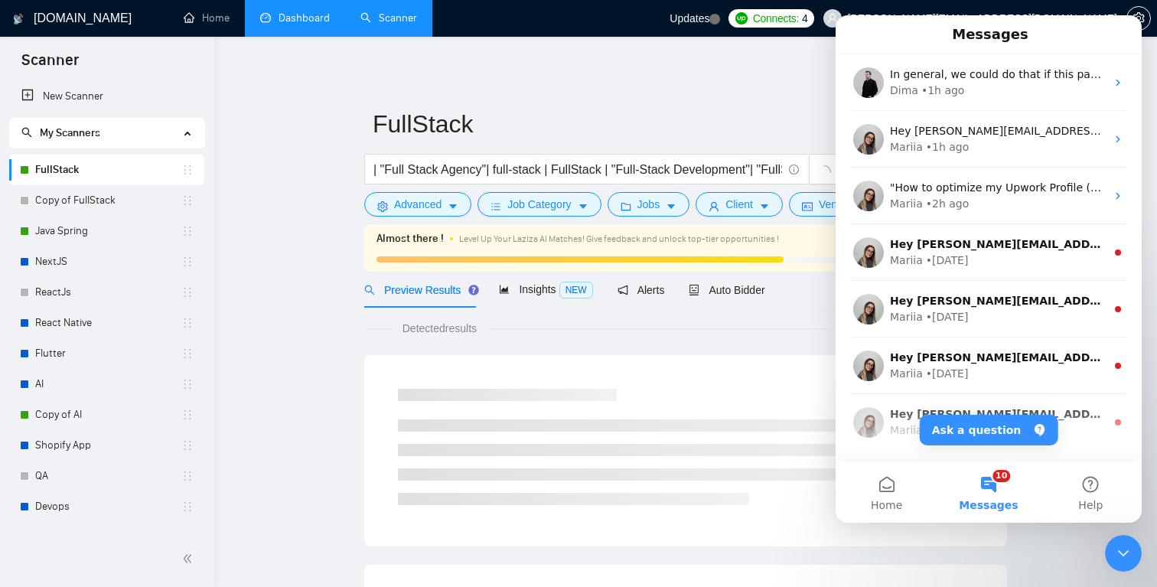 This screenshot has height=587, width=1157. Describe the element at coordinates (108, 262) in the screenshot. I see `a: NextJS` at that location.